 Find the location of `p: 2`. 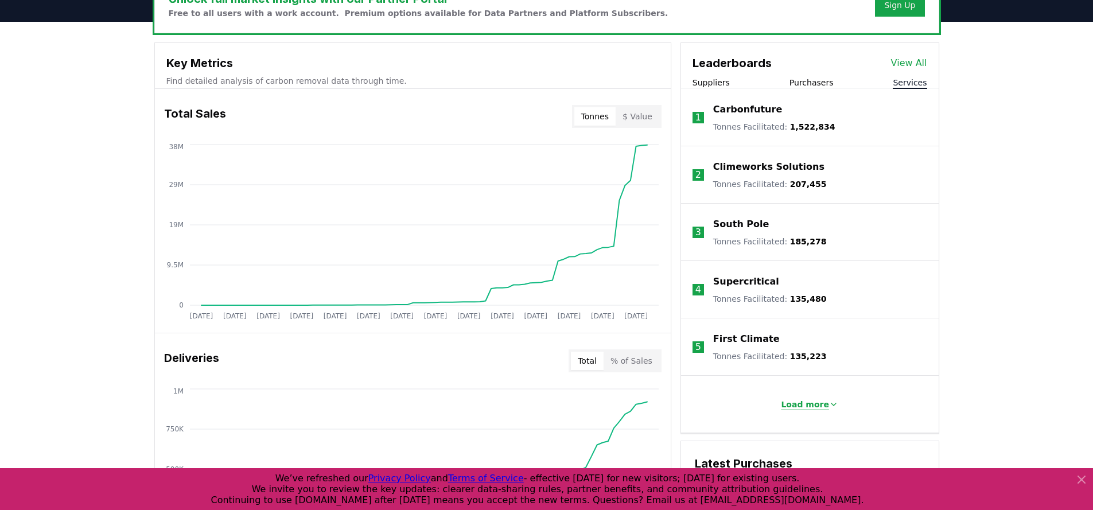

p: 2 is located at coordinates (698, 175).